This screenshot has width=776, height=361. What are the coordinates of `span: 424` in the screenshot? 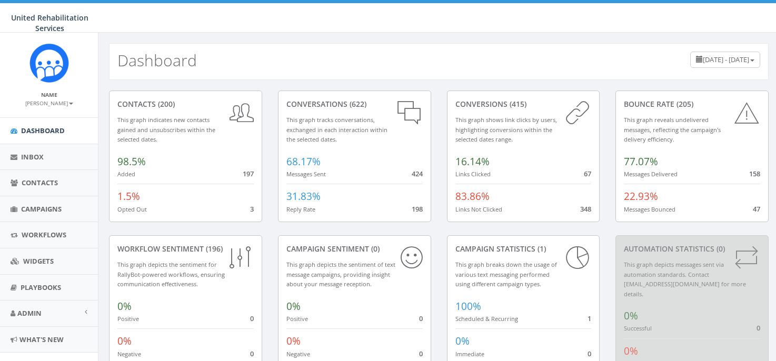 It's located at (417, 174).